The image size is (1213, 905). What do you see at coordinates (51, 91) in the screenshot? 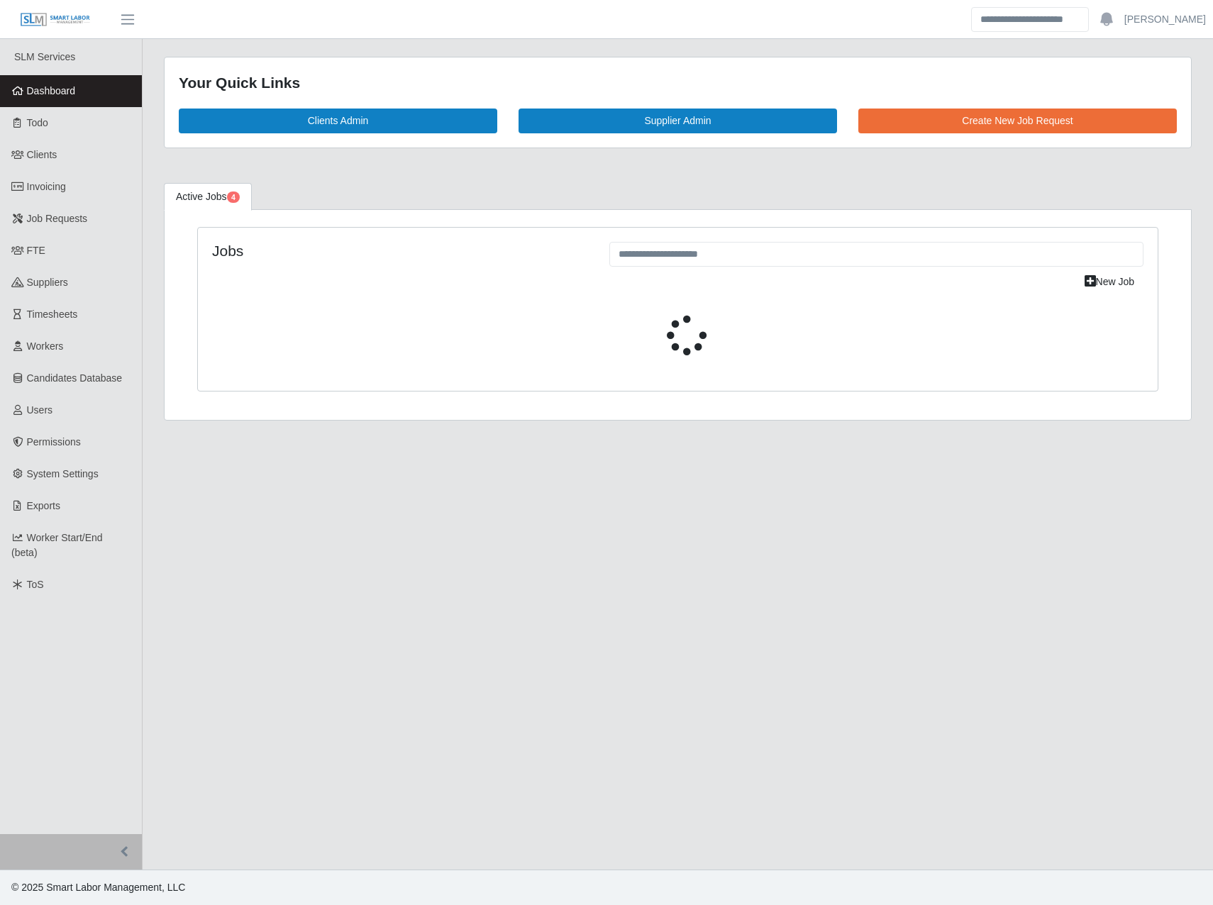
I see `span: Dashboard` at bounding box center [51, 91].